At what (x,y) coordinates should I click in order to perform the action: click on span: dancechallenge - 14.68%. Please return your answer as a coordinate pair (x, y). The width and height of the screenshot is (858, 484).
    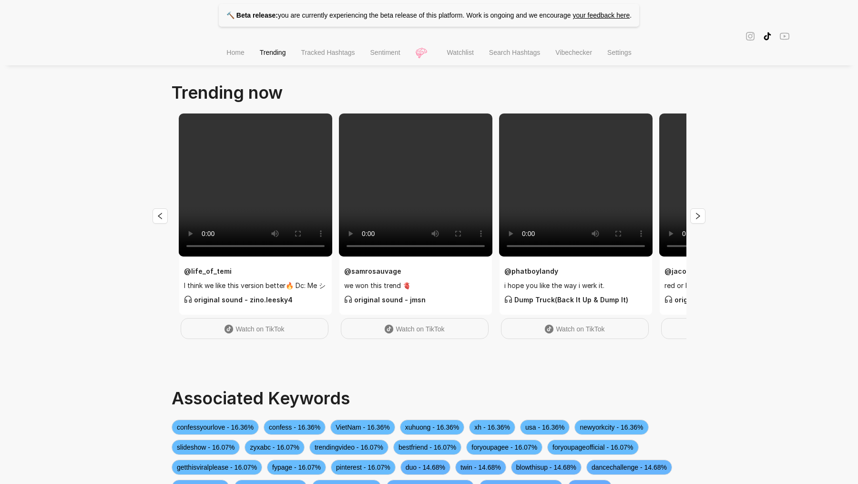
    Looking at the image, I should click on (629, 467).